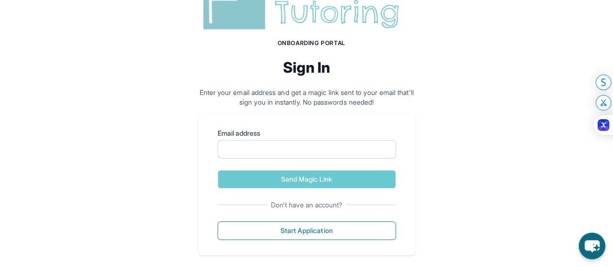 The image size is (613, 267). Describe the element at coordinates (307, 97) in the screenshot. I see `p: Enter your email address and get a magic link sent to your email that'll sign you in instantly. N...` at that location.